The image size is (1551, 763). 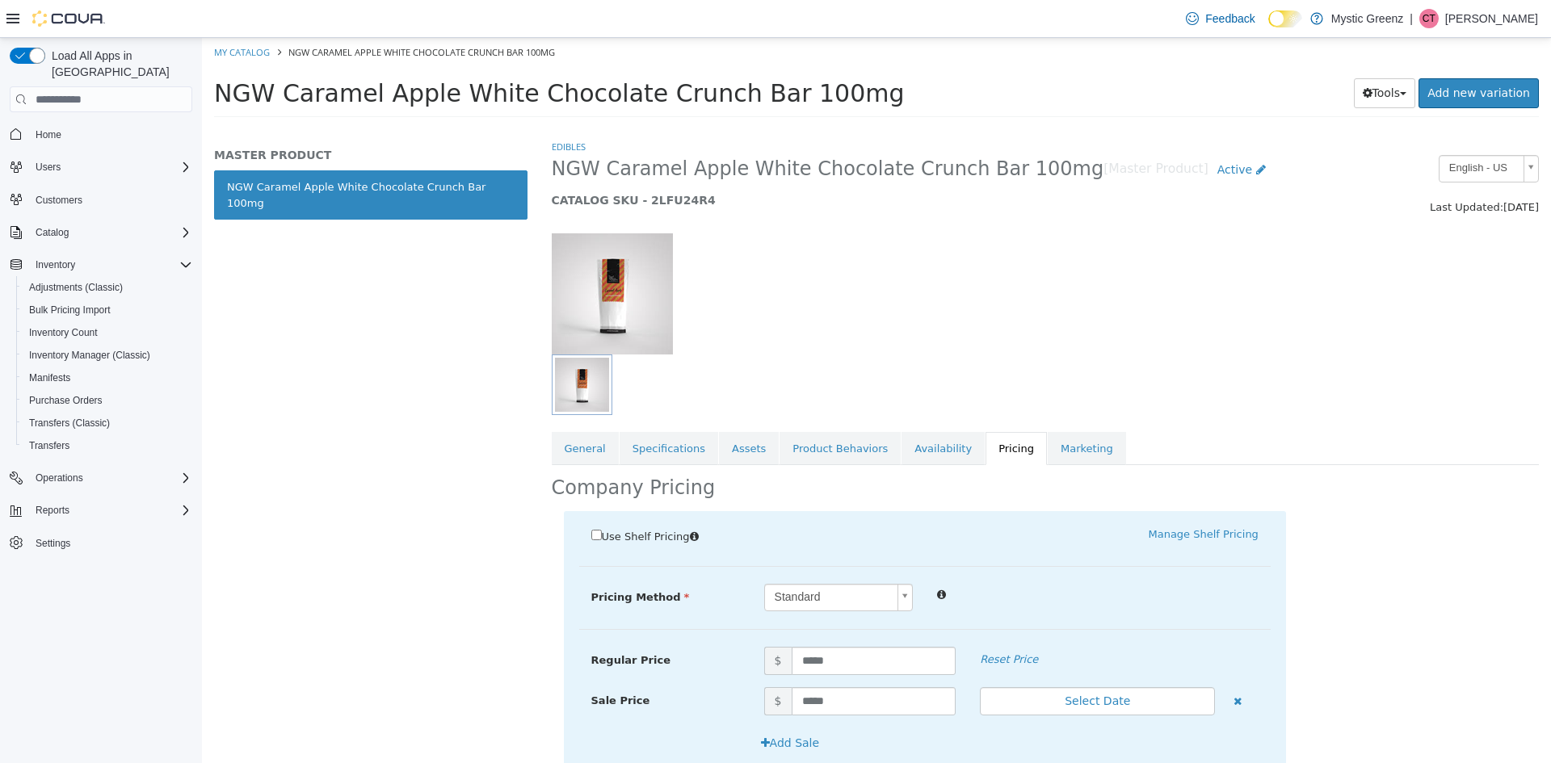 I want to click on a: Manage Shelf Pricing, so click(x=1001, y=496).